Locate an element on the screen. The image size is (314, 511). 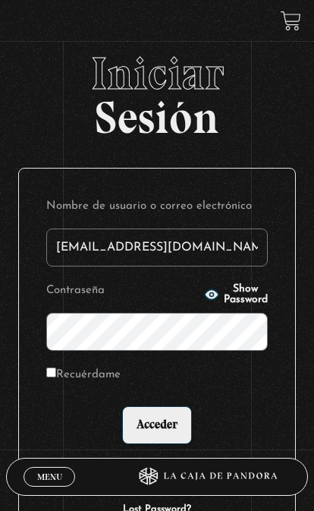
span: Menu is located at coordinates (49, 477).